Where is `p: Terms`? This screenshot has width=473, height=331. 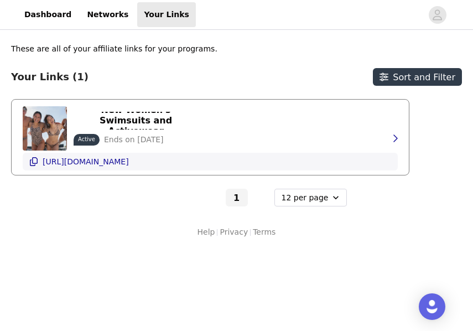 p: Terms is located at coordinates (264, 232).